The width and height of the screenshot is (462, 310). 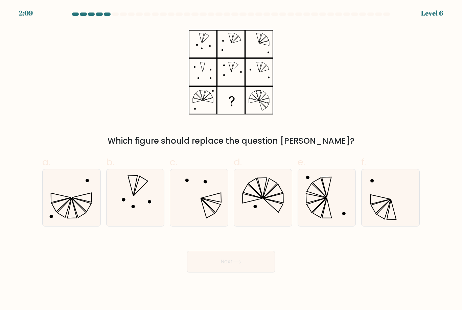 I want to click on button: Next, so click(x=231, y=262).